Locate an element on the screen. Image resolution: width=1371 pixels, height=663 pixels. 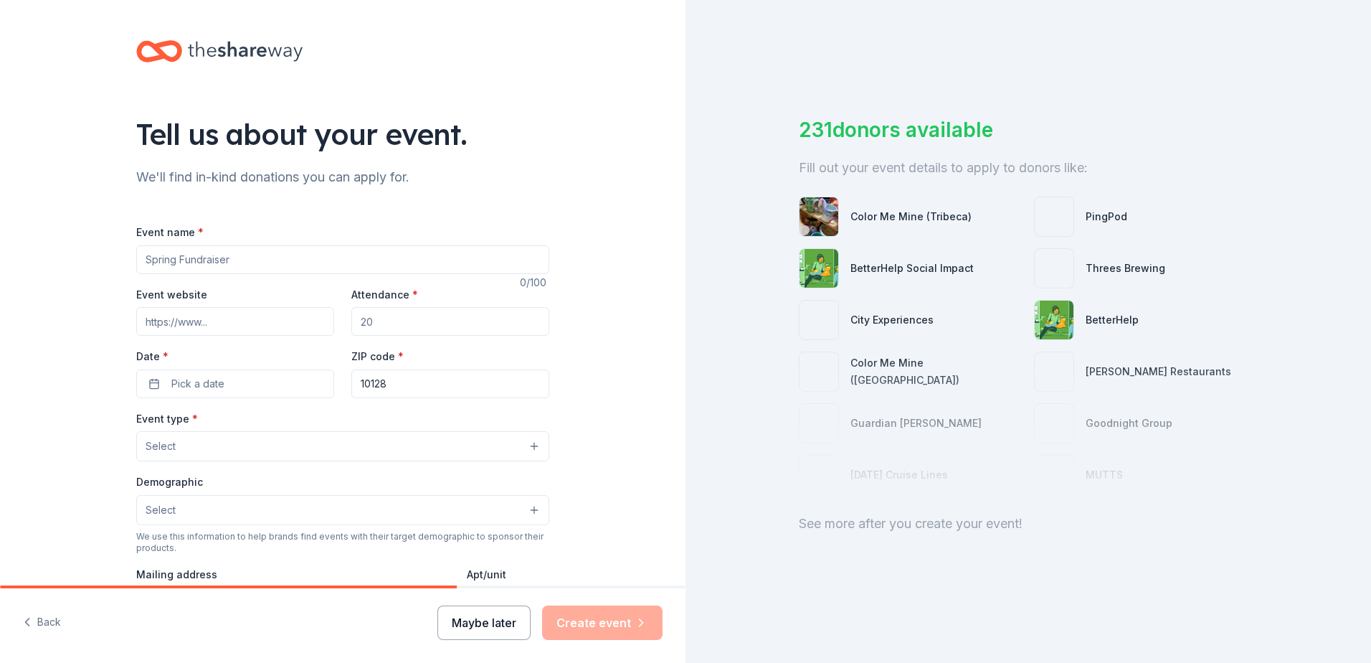
div: City Experiences is located at coordinates (892, 320).